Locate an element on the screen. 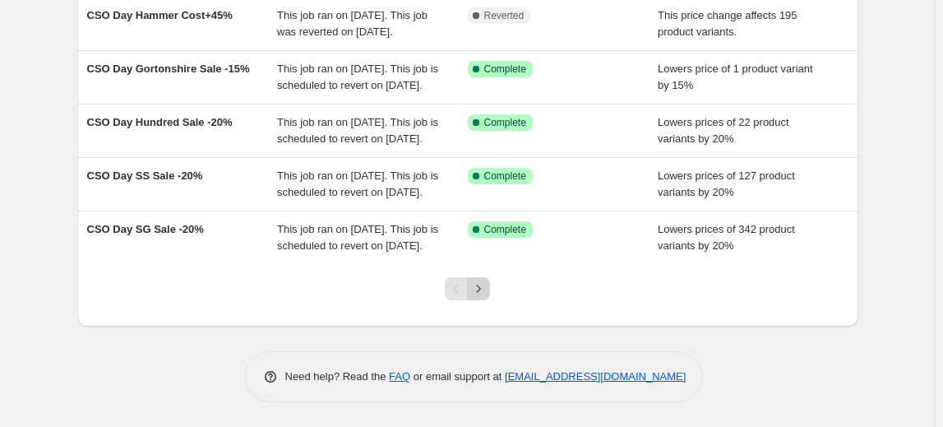 Image resolution: width=943 pixels, height=427 pixels. span: Lowers prices of 22 product variants by 20% is located at coordinates (724, 130).